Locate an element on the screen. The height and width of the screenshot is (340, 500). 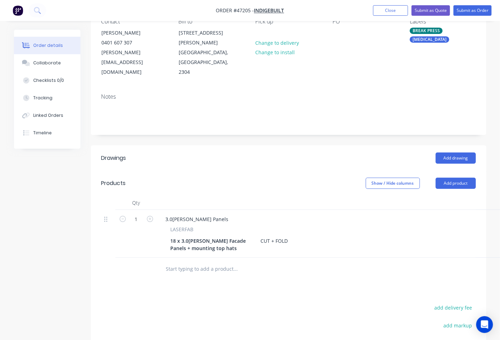
button: Change to delivery is located at coordinates (277, 42).